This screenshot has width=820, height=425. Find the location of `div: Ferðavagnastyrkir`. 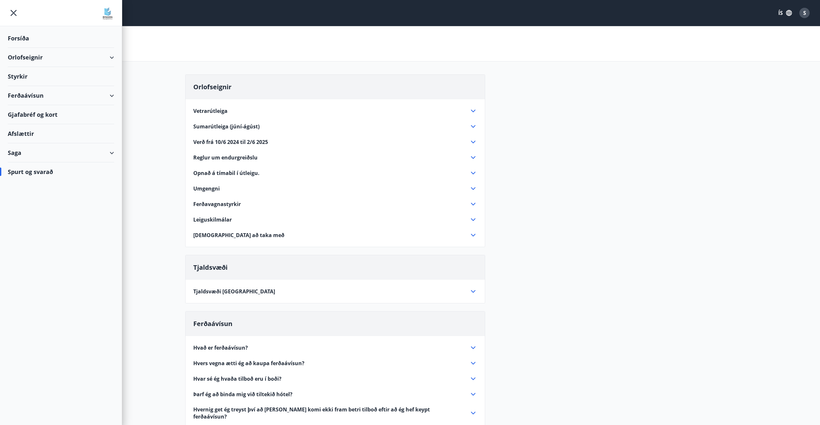

div: Ferðavagnastyrkir is located at coordinates (335, 204).